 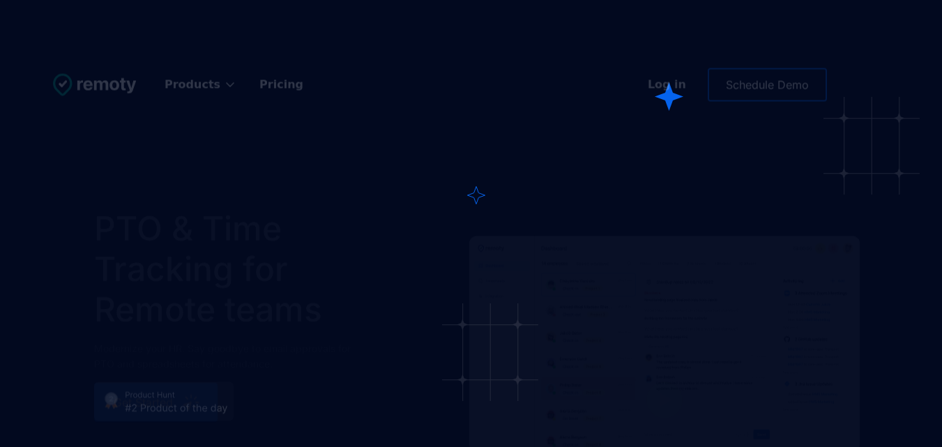 I want to click on a: Get Started, so click(x=155, y=402).